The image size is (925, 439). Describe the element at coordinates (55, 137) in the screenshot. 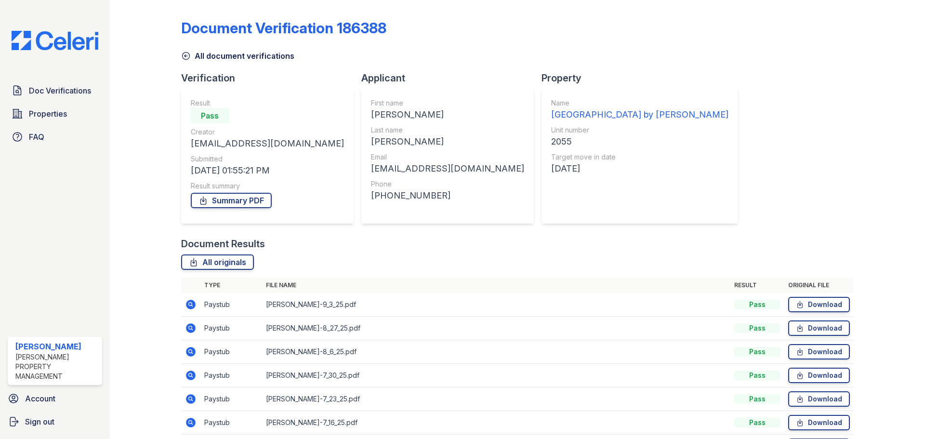

I see `a: FAQ` at that location.